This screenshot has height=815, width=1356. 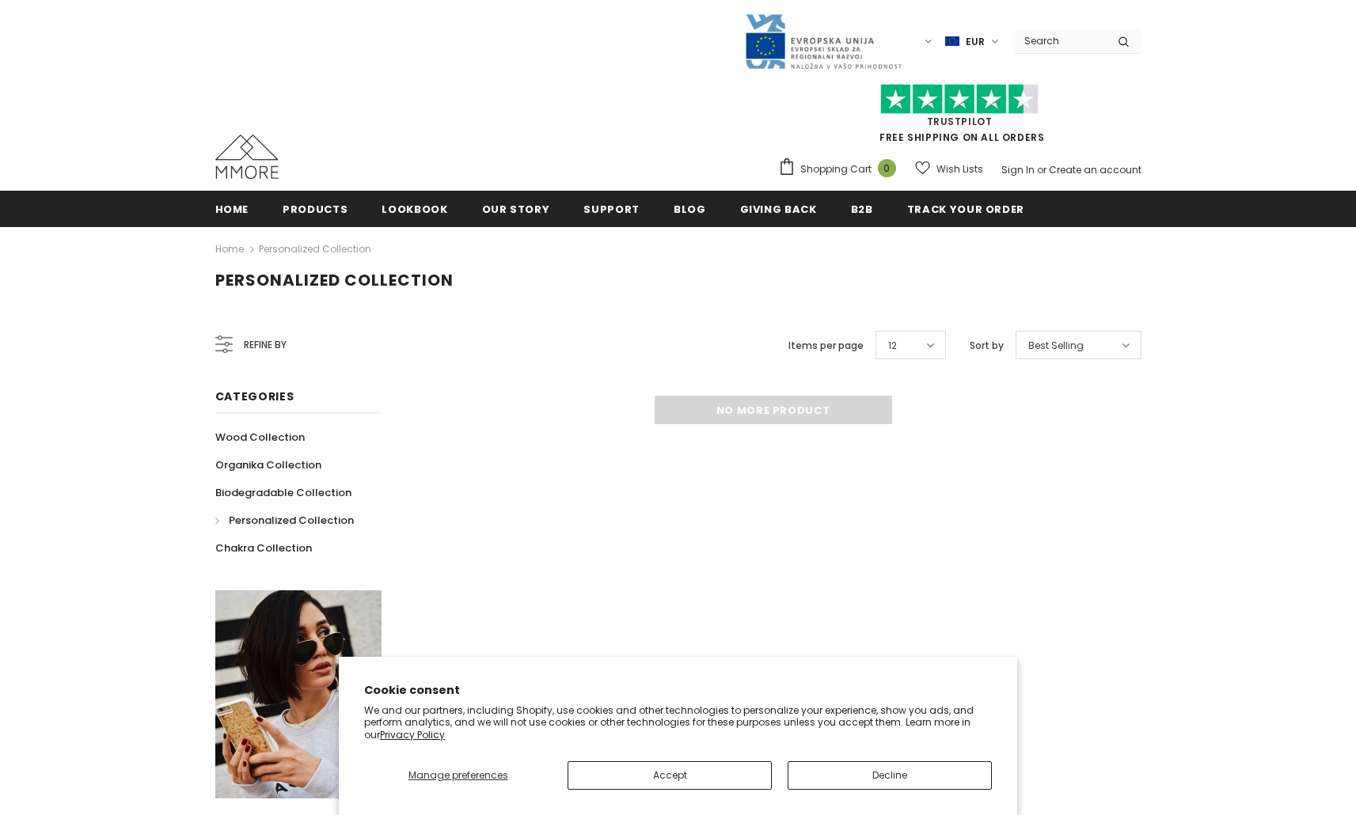 What do you see at coordinates (516, 208) in the screenshot?
I see `a: Our Story` at bounding box center [516, 208].